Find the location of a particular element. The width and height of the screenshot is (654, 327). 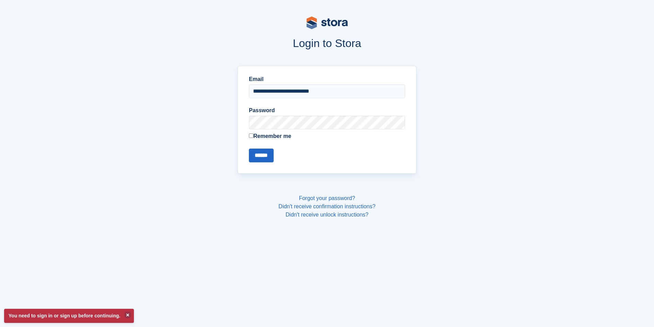

label: Email is located at coordinates (327, 79).